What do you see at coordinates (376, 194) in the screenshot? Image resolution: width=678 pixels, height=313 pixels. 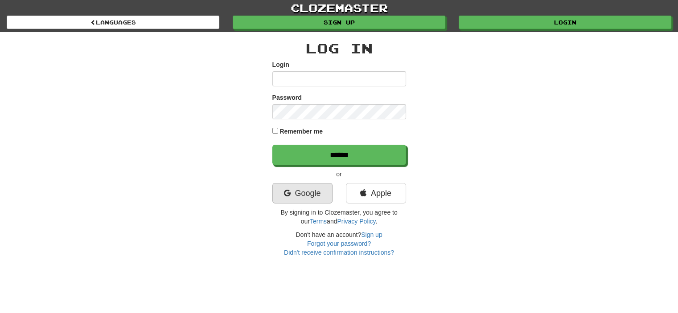 I see `a: Apple` at bounding box center [376, 194].